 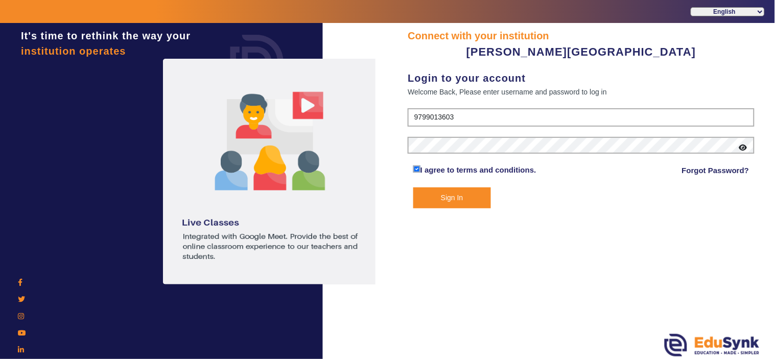 I want to click on a: Forgot Password?, so click(x=716, y=171).